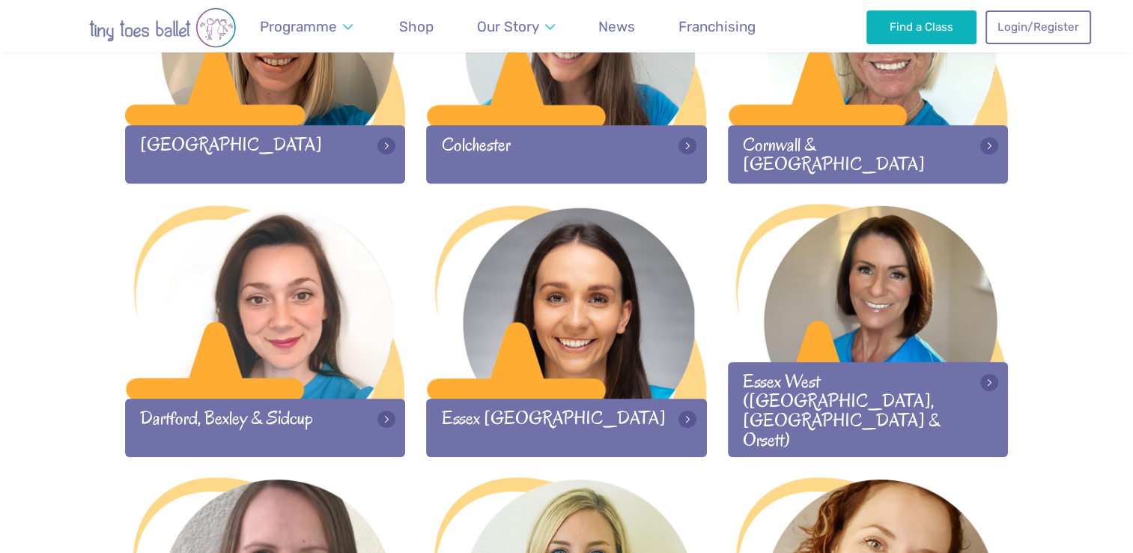 This screenshot has height=553, width=1133. What do you see at coordinates (508, 26) in the screenshot?
I see `span: Our Story` at bounding box center [508, 26].